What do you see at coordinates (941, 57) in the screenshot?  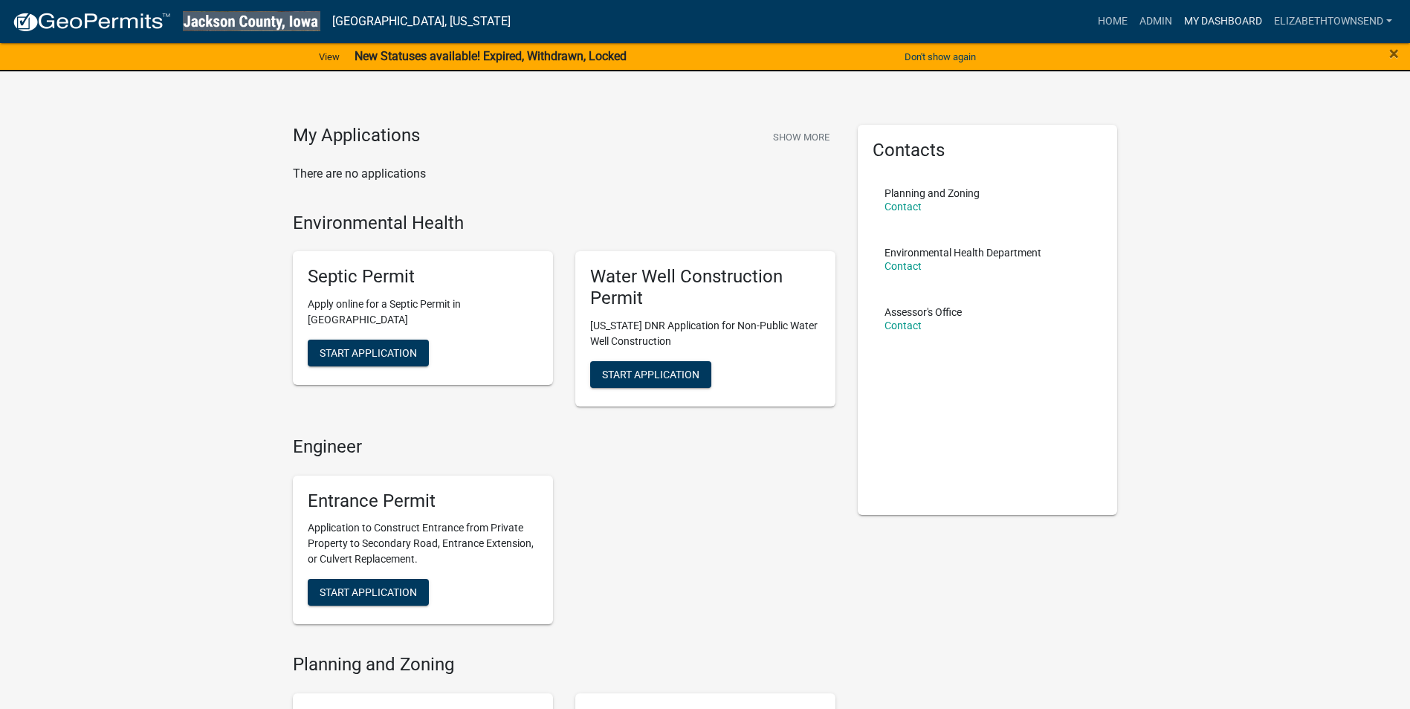 I see `button: Don't show again` at bounding box center [941, 57].